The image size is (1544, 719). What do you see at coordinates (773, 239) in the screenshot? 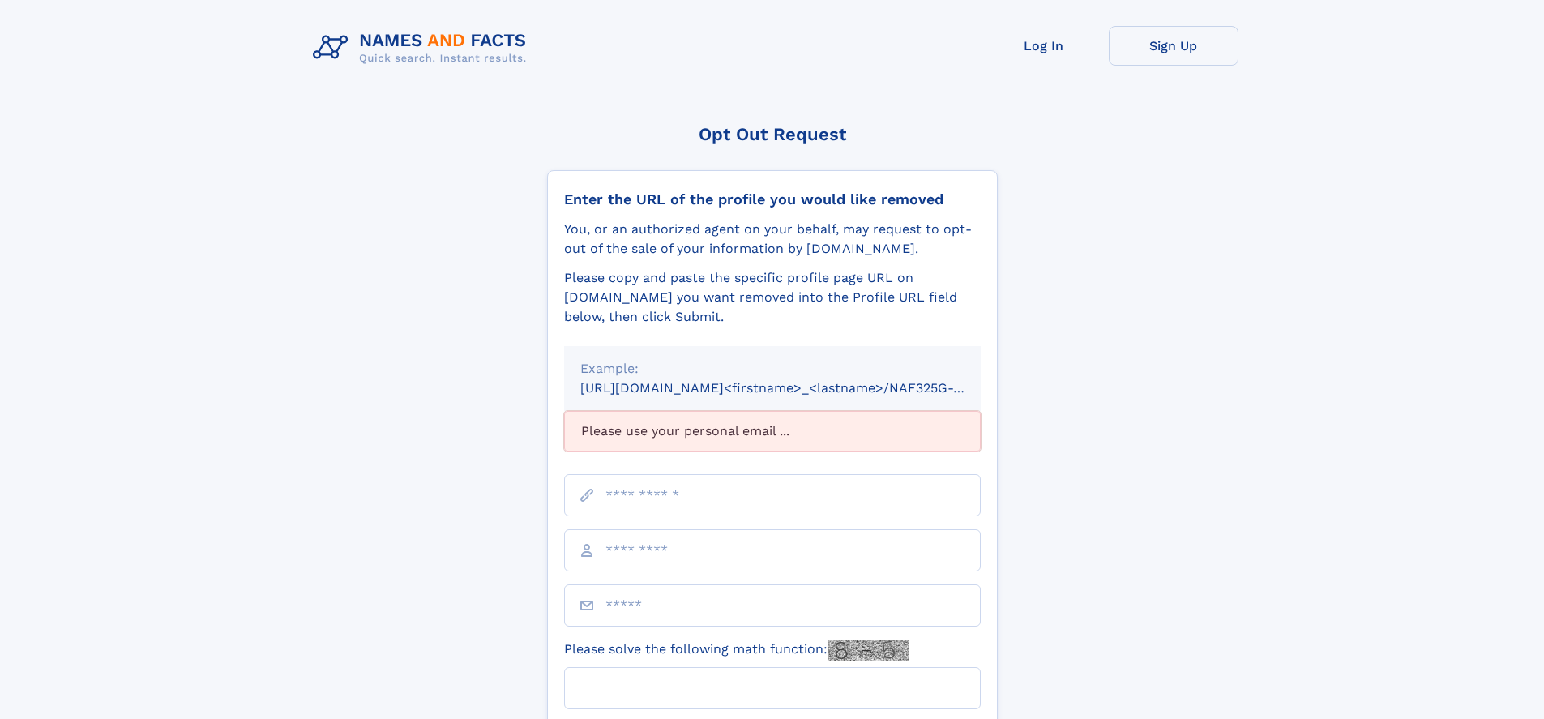
I see `div: You, or an authorized agent on your behalf, may request to opt-out of the sale of your informatio...` at bounding box center [773, 239].